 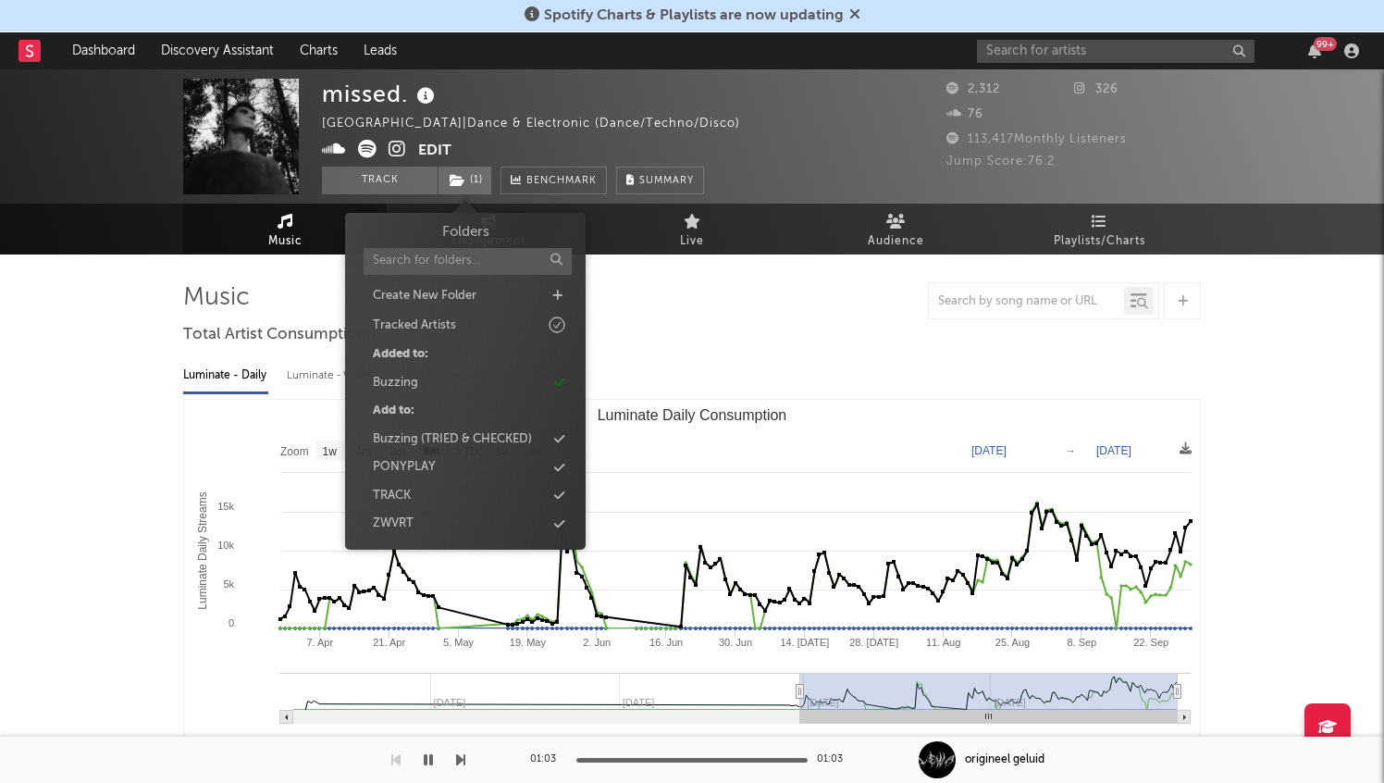 What do you see at coordinates (896, 229) in the screenshot?
I see `a: Audience` at bounding box center [896, 229].